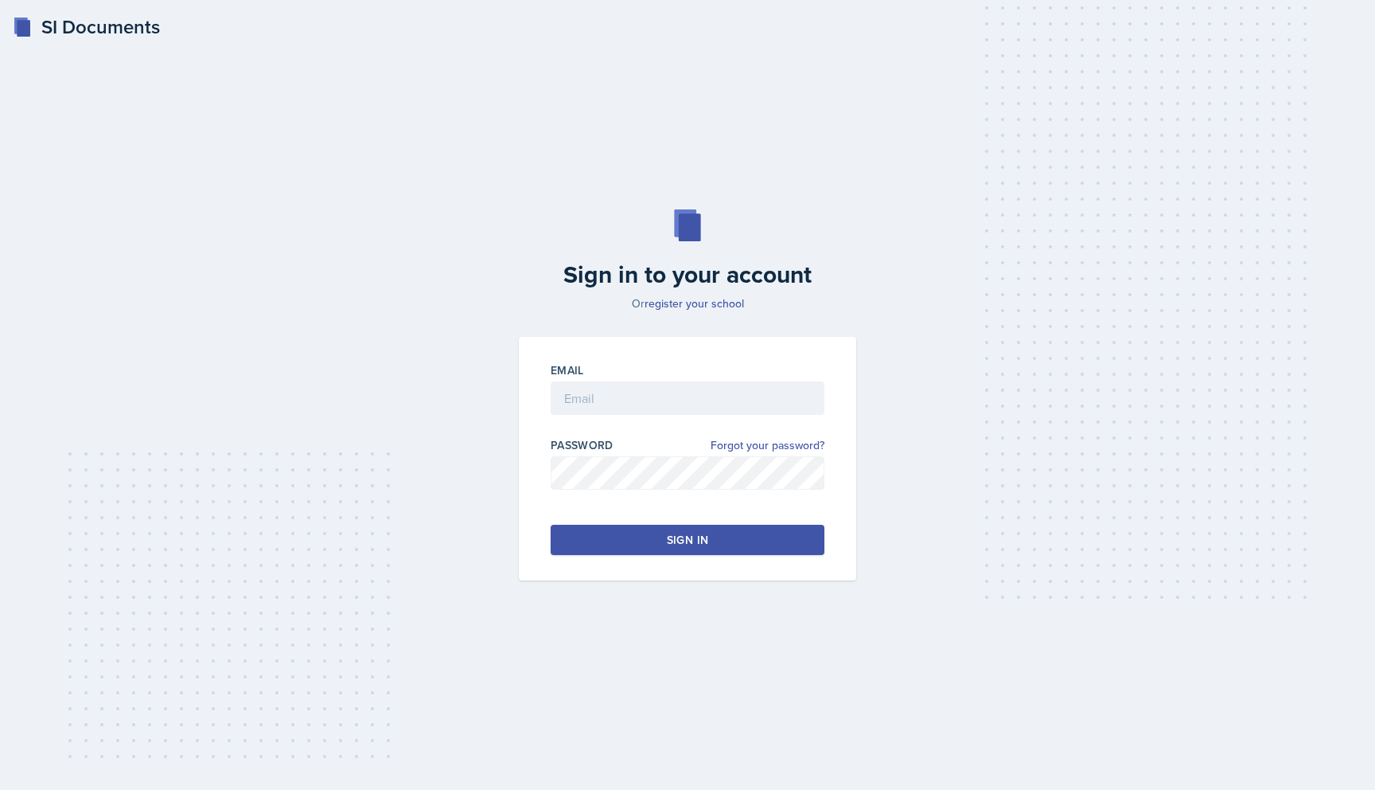  What do you see at coordinates (688, 540) in the screenshot?
I see `button: Sign in` at bounding box center [688, 540].